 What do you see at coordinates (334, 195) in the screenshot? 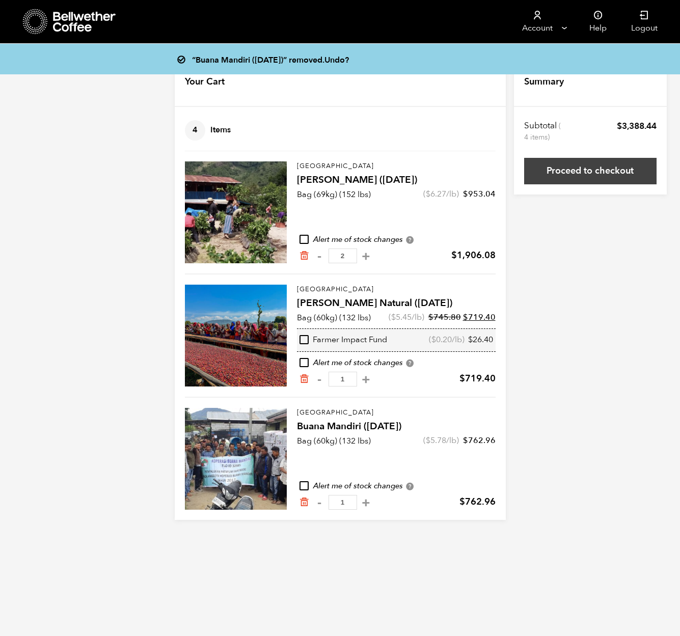
I see `p: Bag (69kg) (152 lbs)` at bounding box center [334, 195].